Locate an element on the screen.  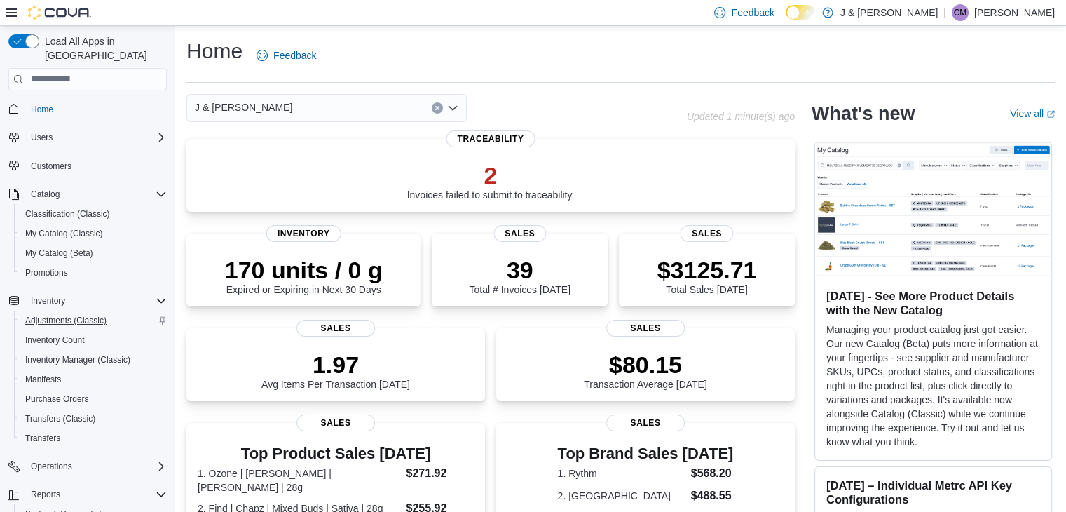
a: Promotions is located at coordinates (46, 273).